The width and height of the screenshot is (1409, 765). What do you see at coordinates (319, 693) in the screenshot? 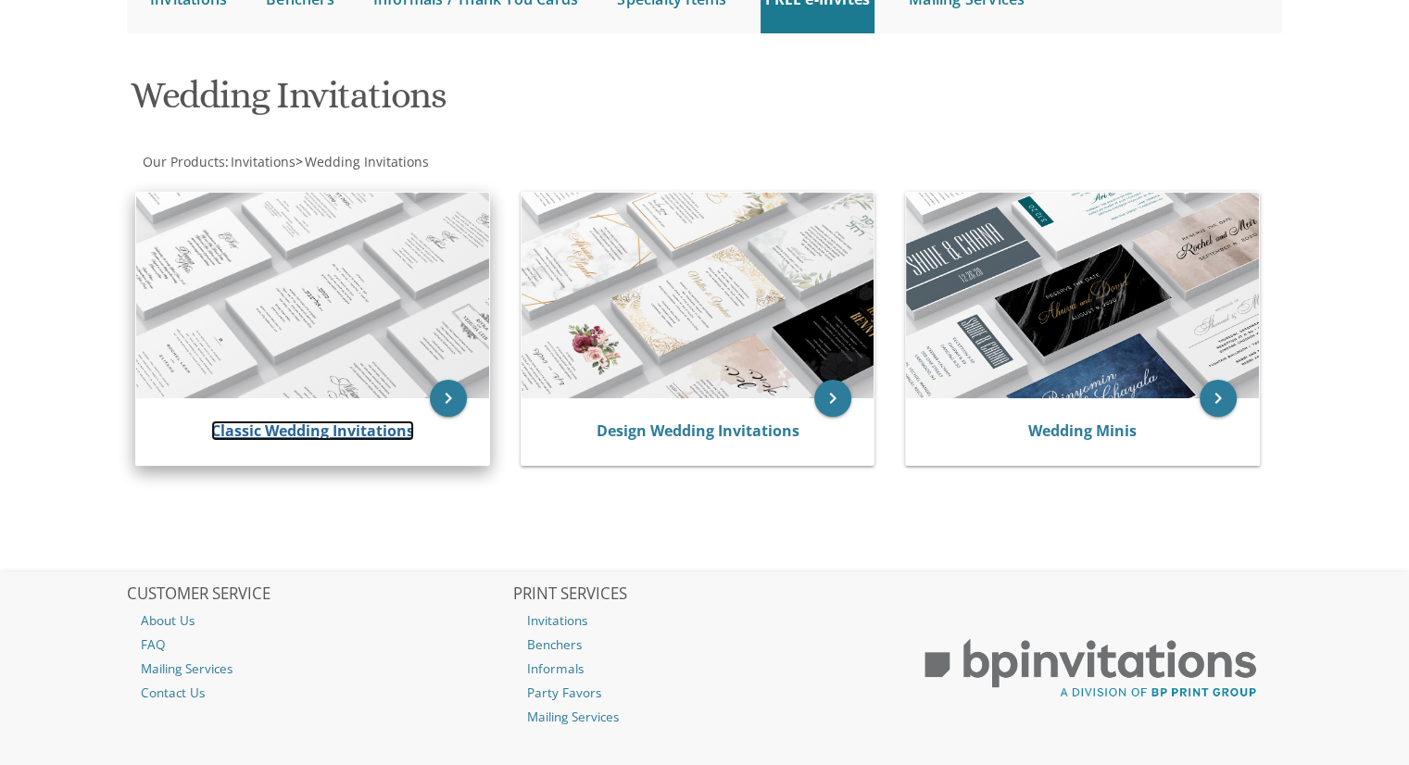
I see `a: Contact Us` at bounding box center [319, 693].